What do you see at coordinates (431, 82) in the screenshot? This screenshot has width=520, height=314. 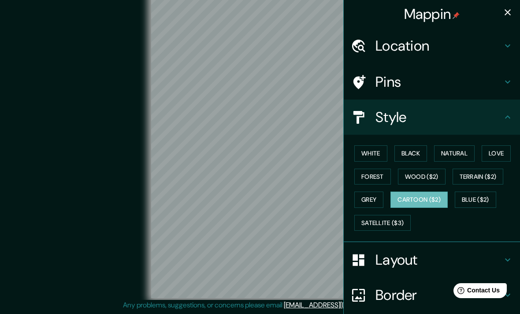 I see `div: Pins` at bounding box center [431, 82].